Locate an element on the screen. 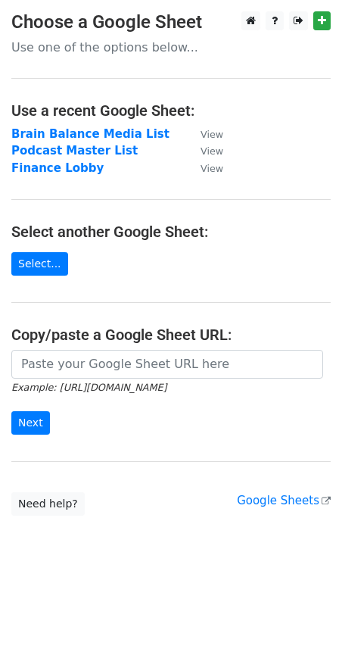 The width and height of the screenshot is (342, 649). strong: Finance Lobby is located at coordinates (58, 168).